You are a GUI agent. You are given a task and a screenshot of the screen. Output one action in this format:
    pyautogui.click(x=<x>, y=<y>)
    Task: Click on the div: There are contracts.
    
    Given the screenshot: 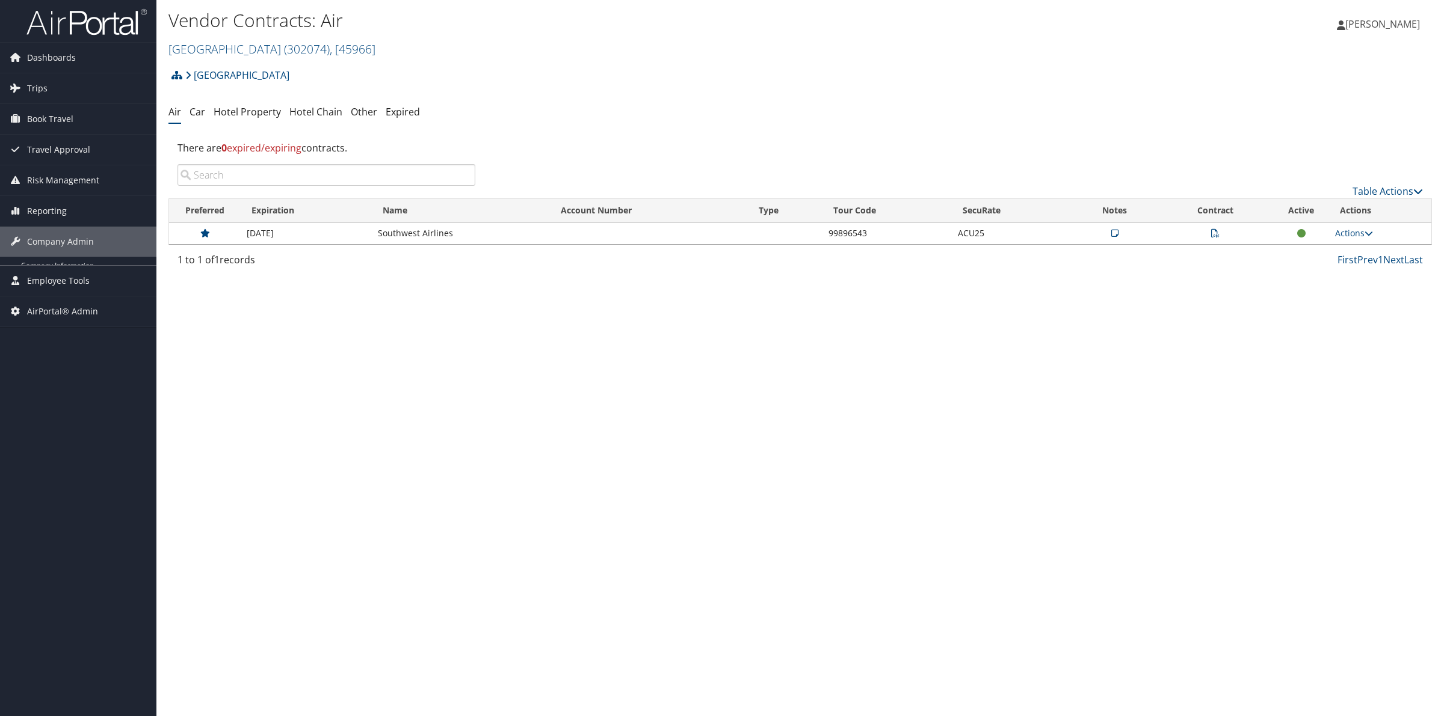 What is the action you would take?
    pyautogui.click(x=800, y=148)
    